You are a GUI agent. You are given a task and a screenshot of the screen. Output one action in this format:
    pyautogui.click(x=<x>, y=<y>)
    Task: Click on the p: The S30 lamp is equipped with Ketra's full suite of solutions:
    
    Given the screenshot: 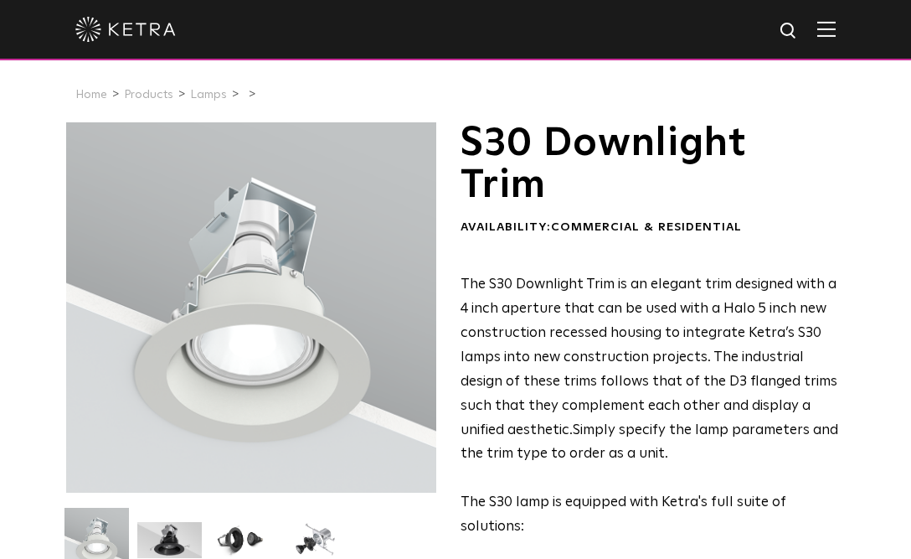 What is the action you would take?
    pyautogui.click(x=650, y=406)
    